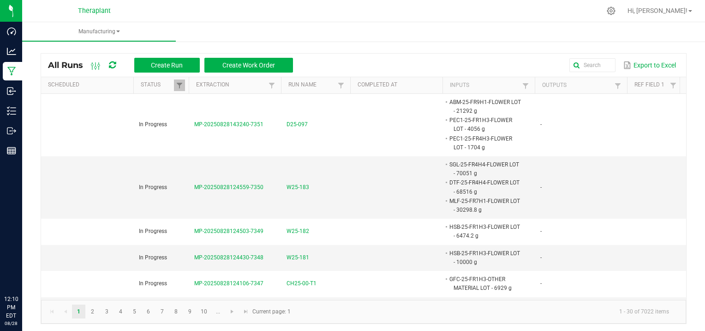 The image size is (705, 331). What do you see at coordinates (232, 311) in the screenshot?
I see `a: Go to the next page` at bounding box center [232, 311].